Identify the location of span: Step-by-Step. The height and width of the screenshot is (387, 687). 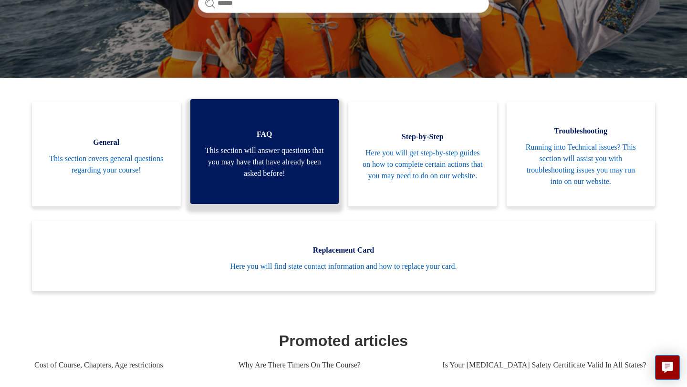
(423, 137).